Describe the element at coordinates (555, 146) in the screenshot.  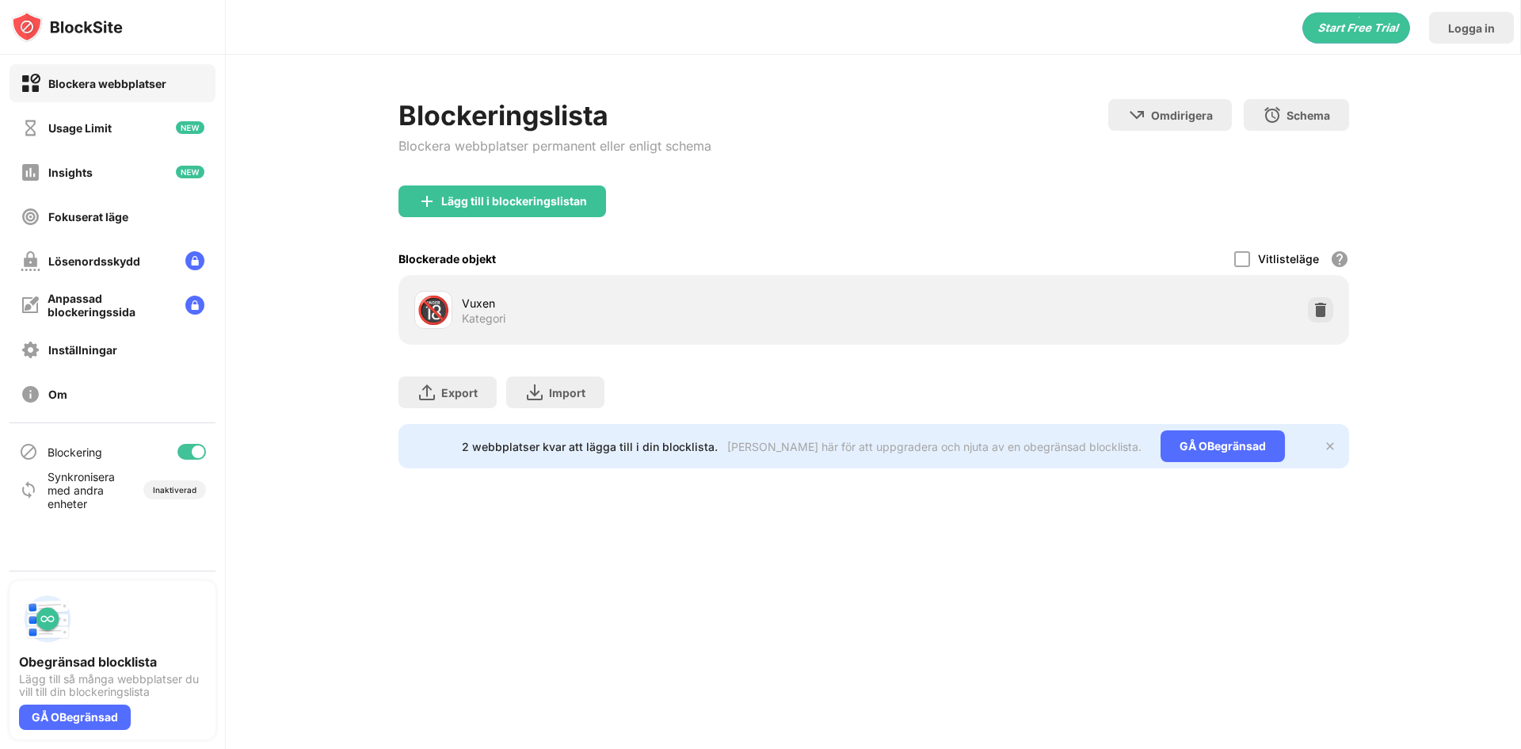
I see `div: Blockera webbplatser permanent eller enligt schema` at that location.